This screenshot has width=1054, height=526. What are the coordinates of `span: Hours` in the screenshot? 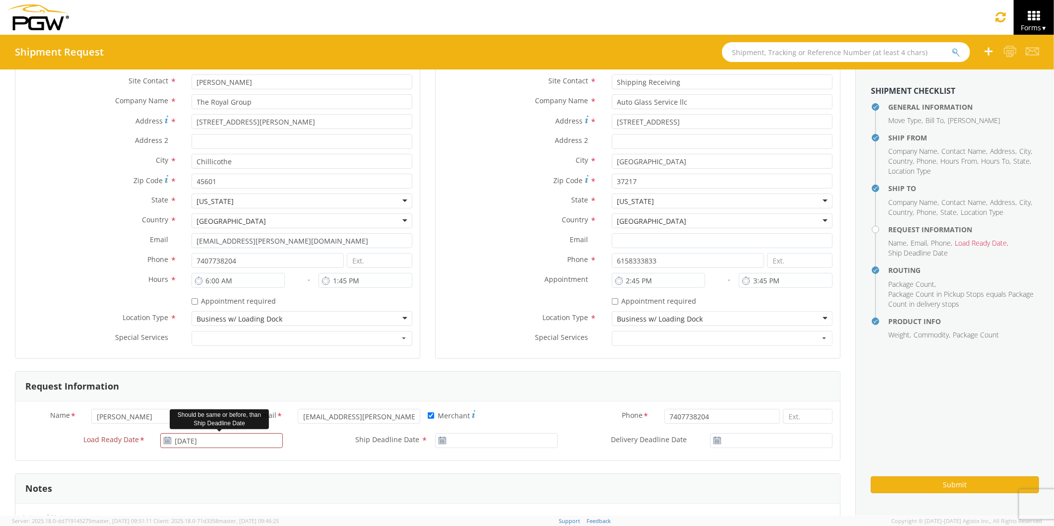 It's located at (158, 279).